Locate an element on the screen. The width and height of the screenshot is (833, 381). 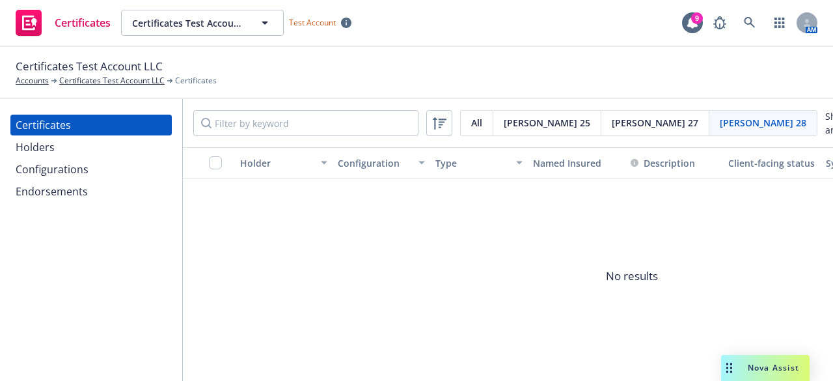
a: Configurations is located at coordinates (91, 169).